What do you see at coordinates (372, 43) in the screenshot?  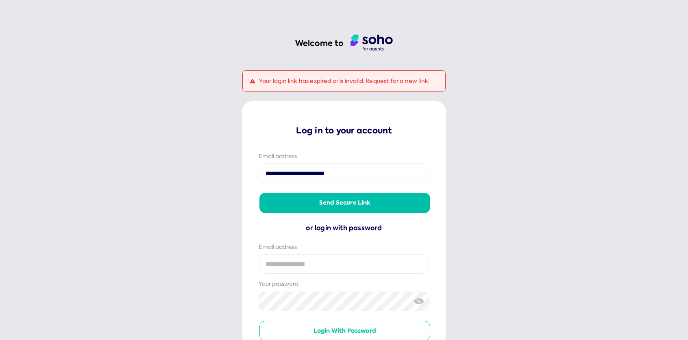 I see `img: agent logo` at bounding box center [372, 43].